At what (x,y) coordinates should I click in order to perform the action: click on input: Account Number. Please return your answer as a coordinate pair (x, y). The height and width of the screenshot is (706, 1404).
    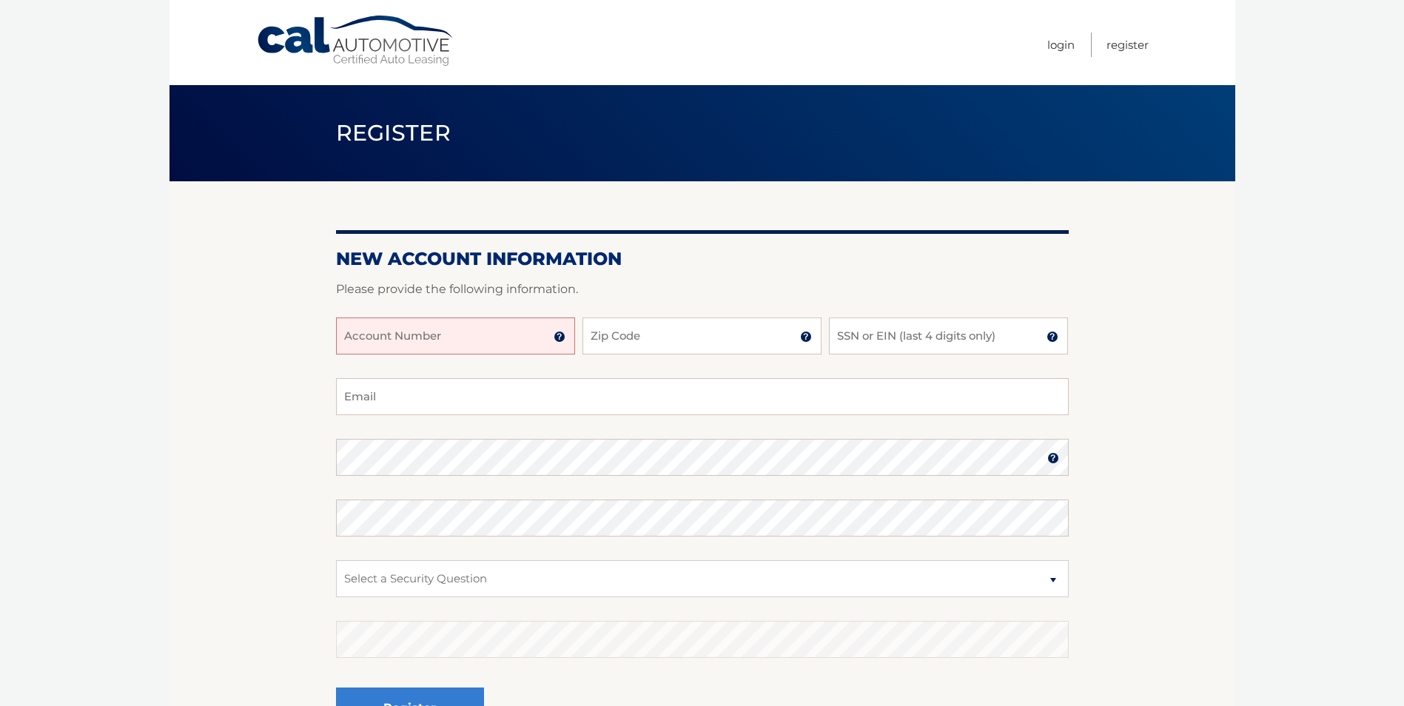
    Looking at the image, I should click on (455, 336).